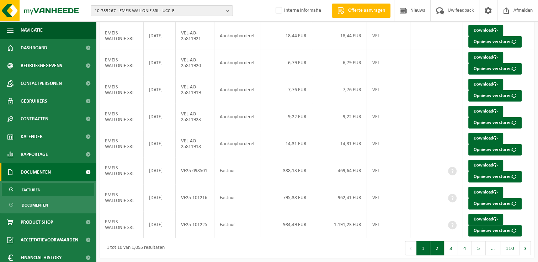 The width and height of the screenshot is (538, 262). I want to click on td: VEL-AO-25811923, so click(195, 117).